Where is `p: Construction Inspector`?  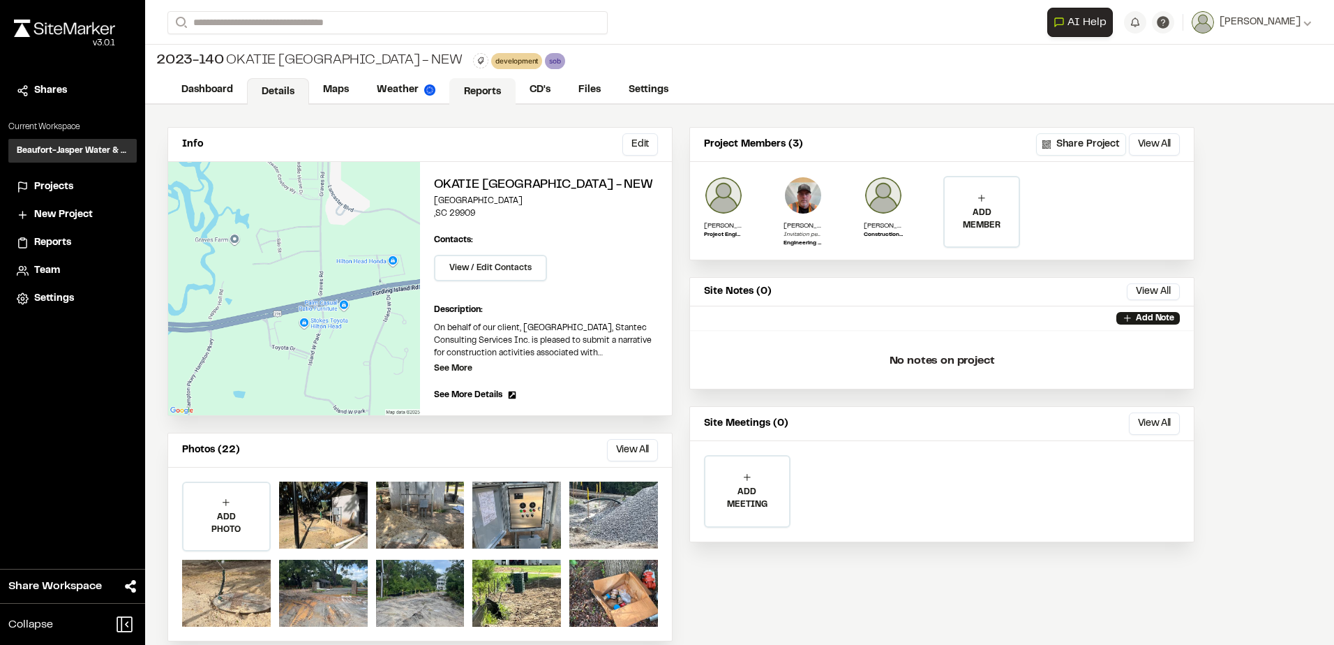 p: Construction Inspector is located at coordinates (883, 235).